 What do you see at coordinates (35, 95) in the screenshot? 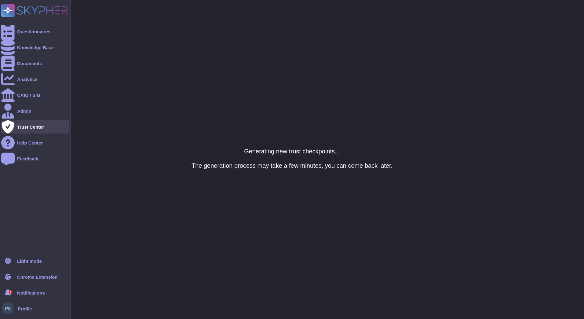
I see `a: CAIQ / SIG` at bounding box center [35, 95].